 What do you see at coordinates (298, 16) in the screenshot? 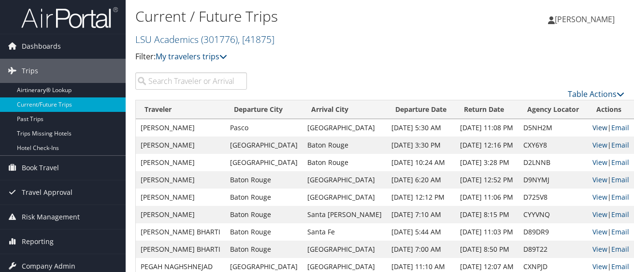
I see `h1: Current / Future Trips` at bounding box center [298, 16].